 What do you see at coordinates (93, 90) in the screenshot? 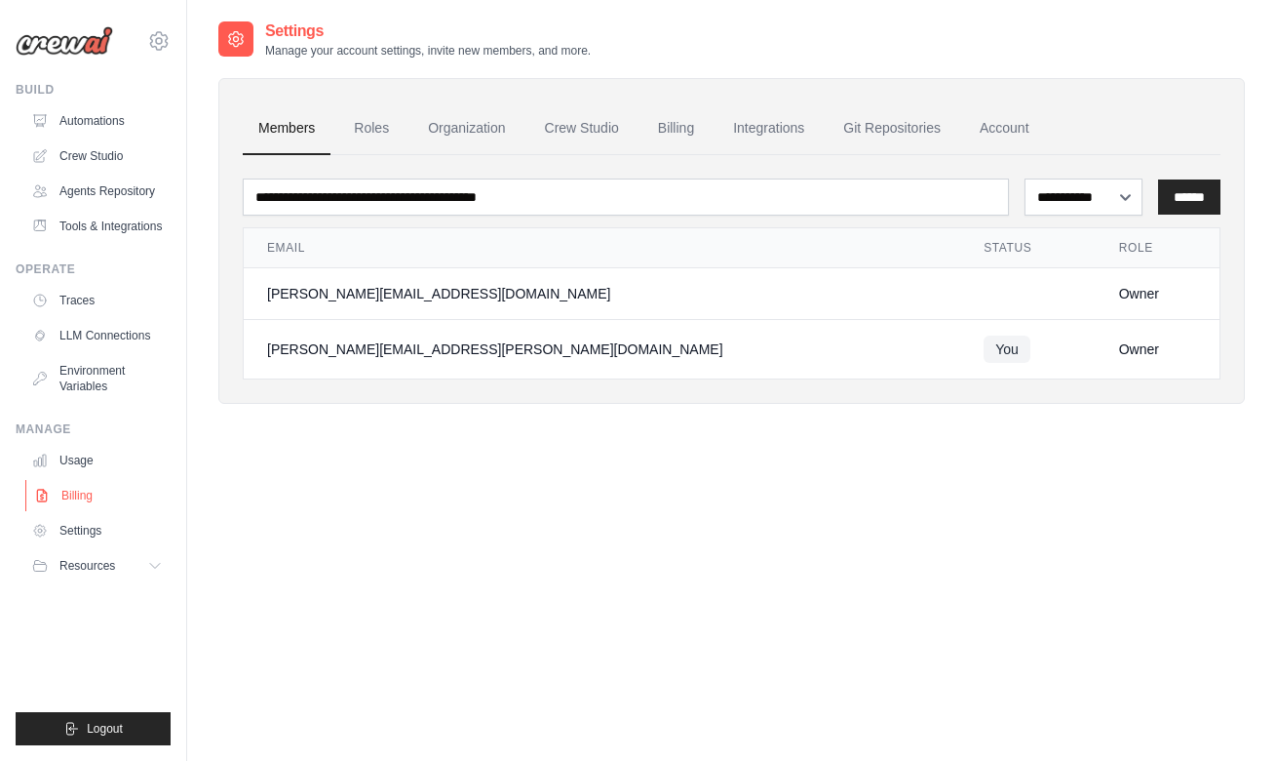
I see `div: Build` at bounding box center [93, 90].